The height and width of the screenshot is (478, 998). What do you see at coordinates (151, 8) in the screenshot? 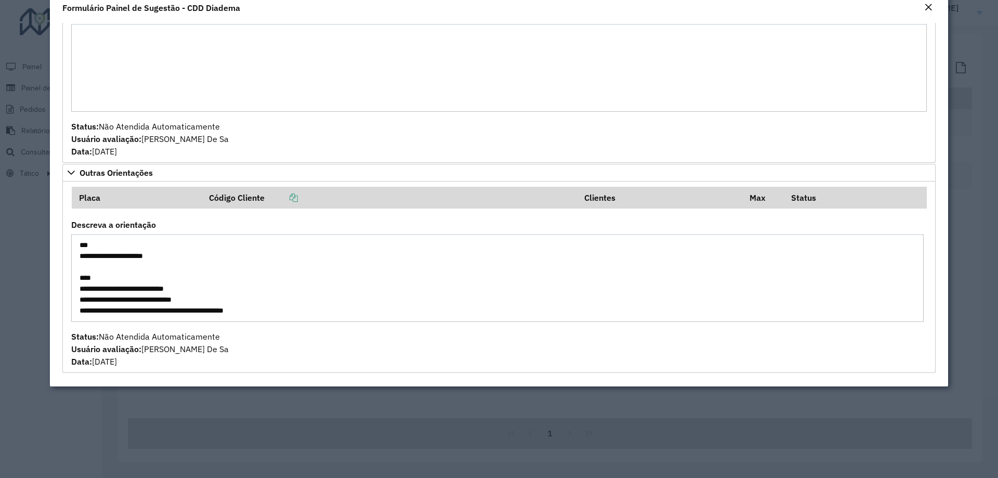
I see `h4: Formulário Painel de Sugestão - CDD Diadema` at bounding box center [151, 8].